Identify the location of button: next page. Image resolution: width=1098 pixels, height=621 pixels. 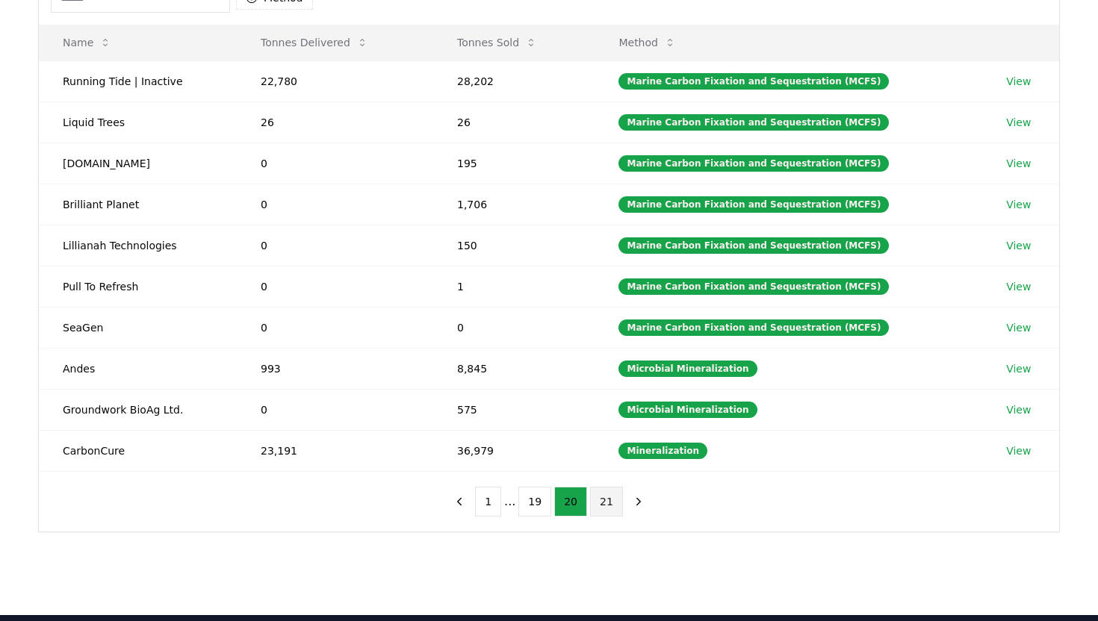
(638, 502).